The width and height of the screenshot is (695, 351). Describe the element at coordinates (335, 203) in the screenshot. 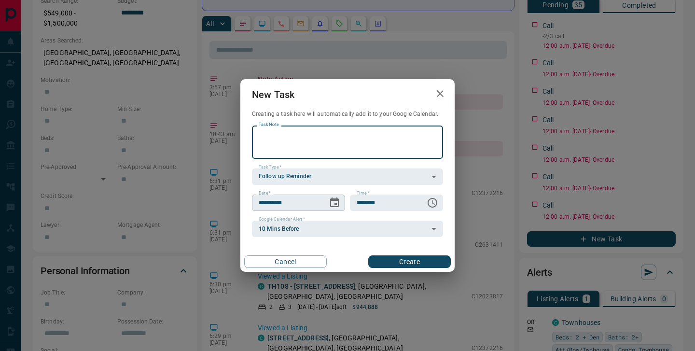

I see `button: Choose date, selected date is Sep 16, 2025` at that location.